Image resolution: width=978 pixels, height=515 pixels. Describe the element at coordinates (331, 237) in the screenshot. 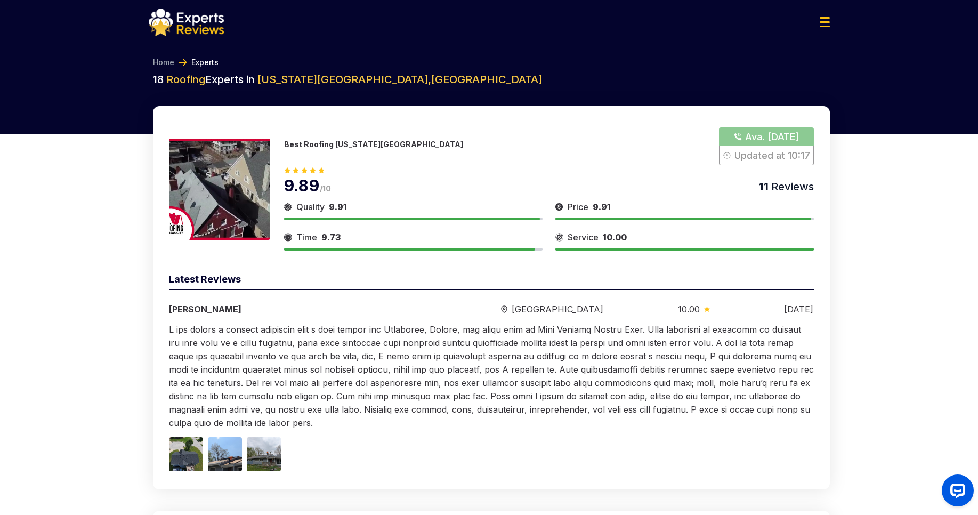

I see `span: 9.73` at that location.